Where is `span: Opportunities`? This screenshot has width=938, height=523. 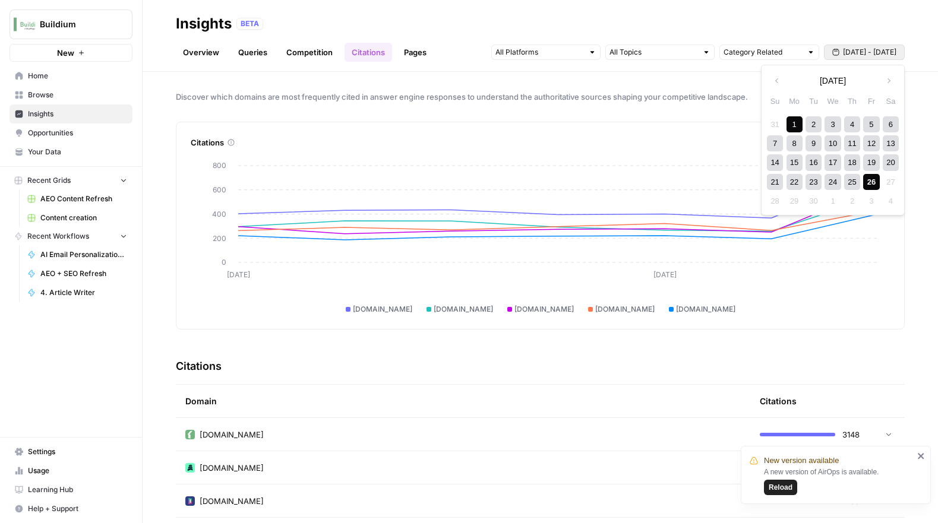 span: Opportunities is located at coordinates (77, 133).